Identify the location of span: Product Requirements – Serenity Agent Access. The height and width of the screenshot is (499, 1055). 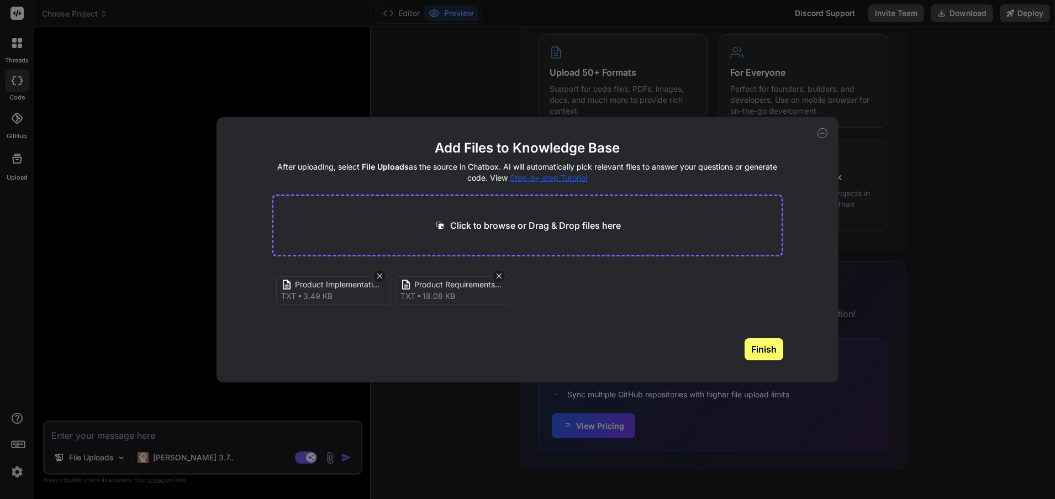
(458, 284).